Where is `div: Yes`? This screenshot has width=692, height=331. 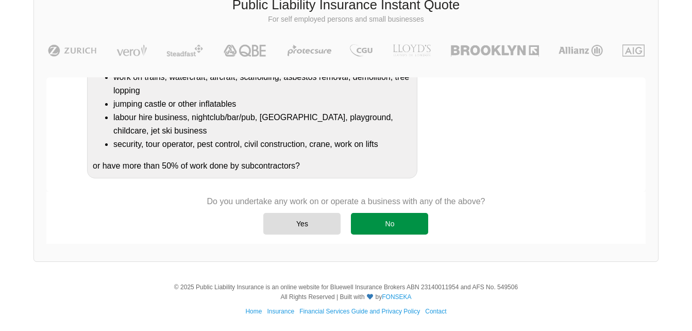 div: Yes is located at coordinates (302, 224).